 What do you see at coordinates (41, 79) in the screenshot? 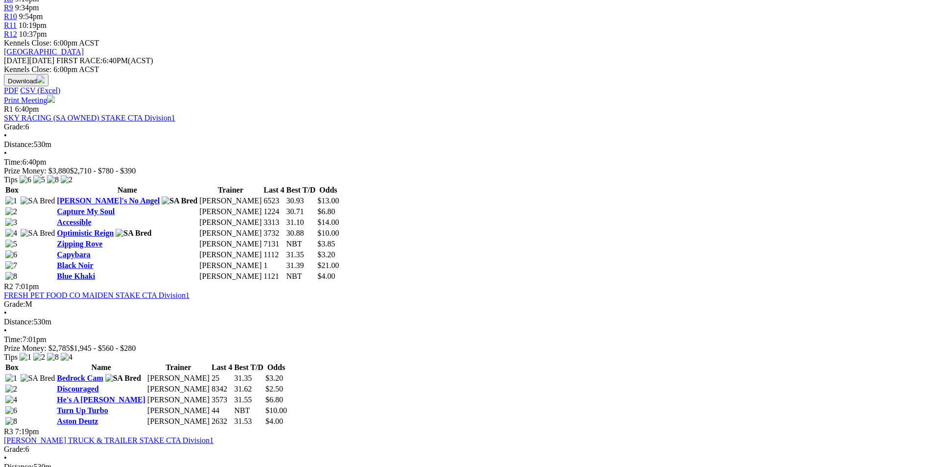
I see `img: download.svg` at bounding box center [41, 79].